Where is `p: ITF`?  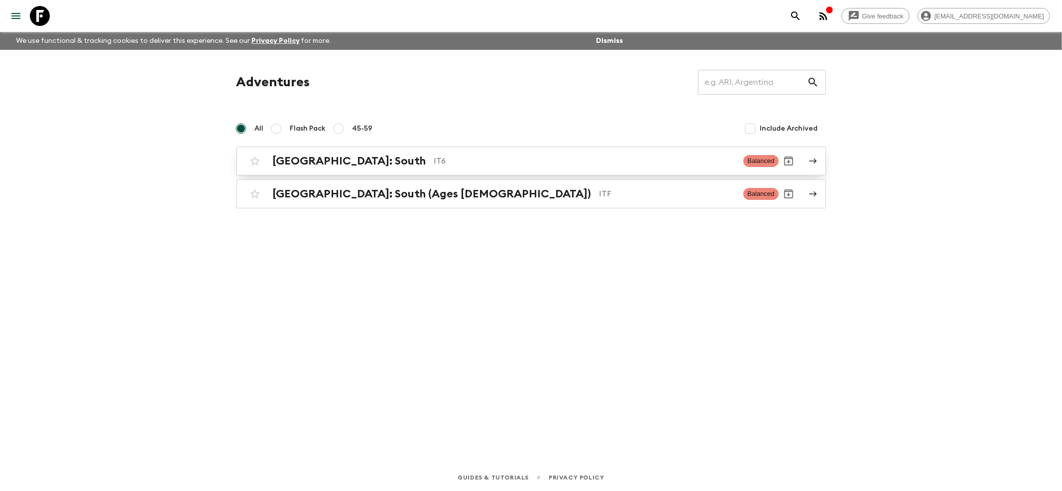
p: ITF is located at coordinates (668, 194).